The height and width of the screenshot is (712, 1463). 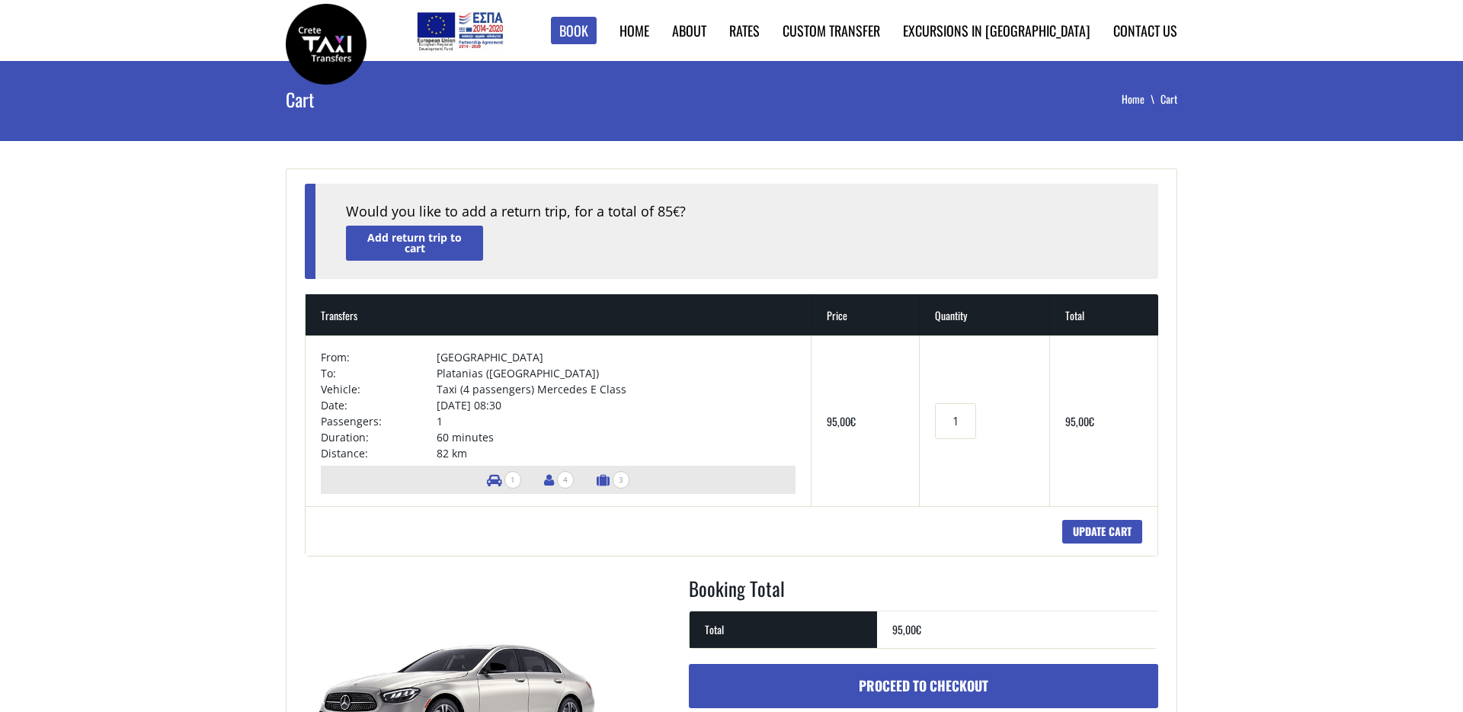 I want to click on span: 1, so click(x=513, y=479).